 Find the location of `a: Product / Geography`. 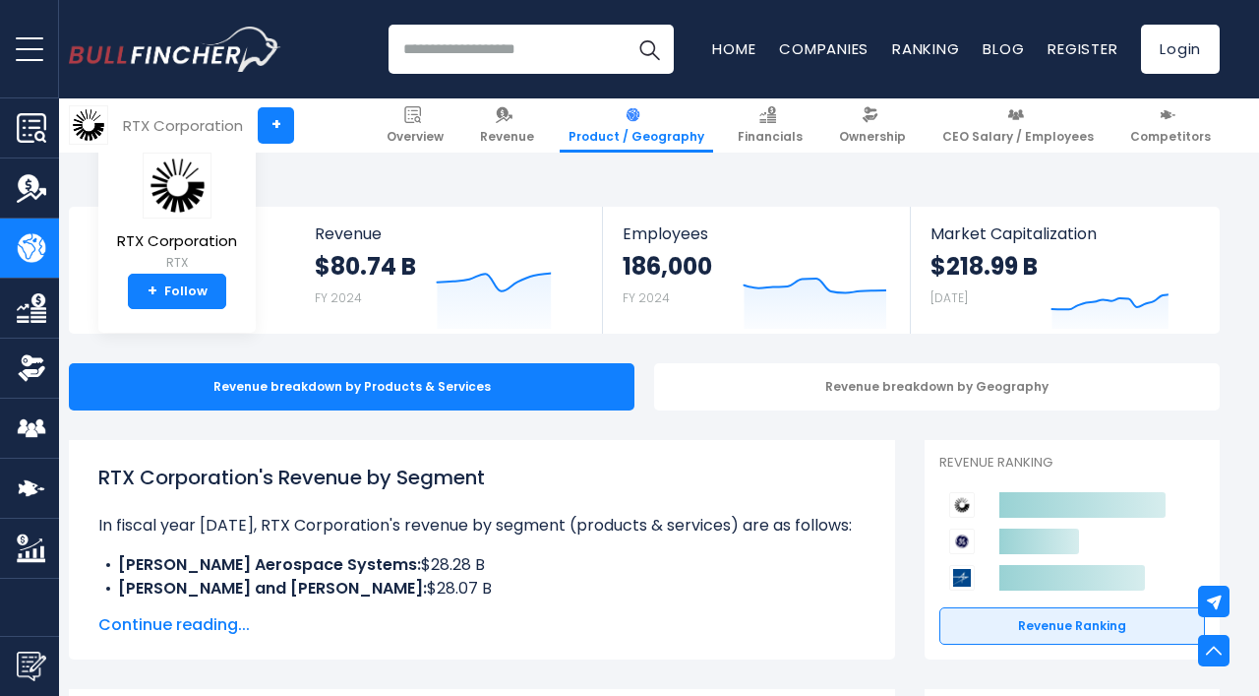

a: Product / Geography is located at coordinates (637, 125).